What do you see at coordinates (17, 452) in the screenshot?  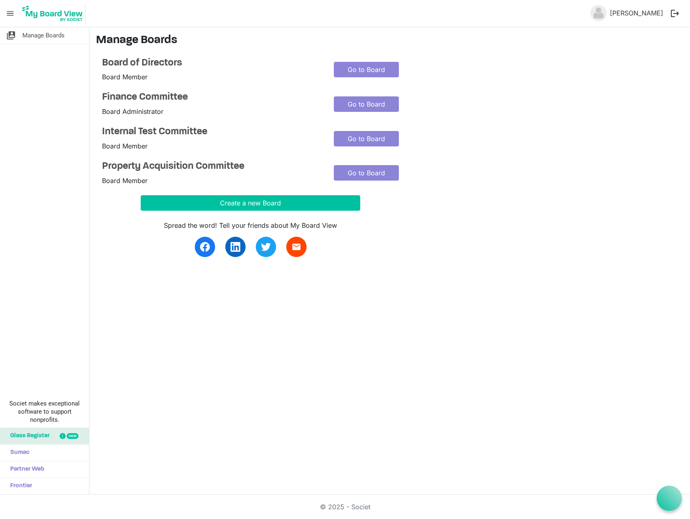 I see `span: Sumac` at bounding box center [17, 452].